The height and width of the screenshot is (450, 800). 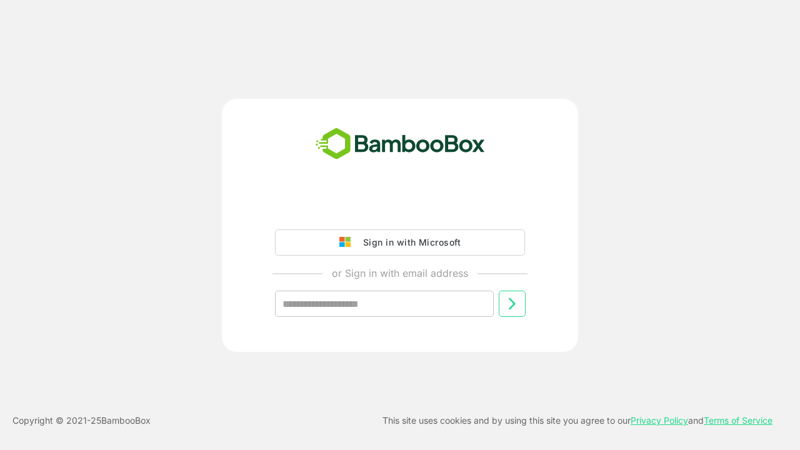 What do you see at coordinates (400, 243) in the screenshot?
I see `button: Sign in with Microsoft` at bounding box center [400, 243].